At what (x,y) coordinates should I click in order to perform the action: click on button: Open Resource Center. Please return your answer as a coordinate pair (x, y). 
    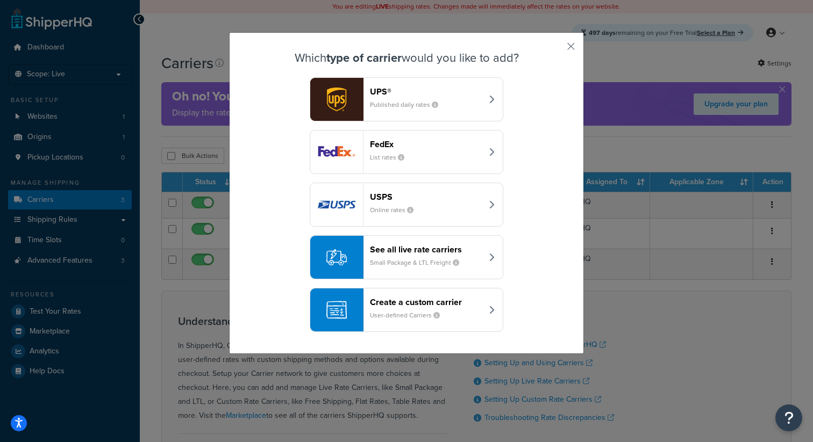
    Looking at the image, I should click on (788, 418).